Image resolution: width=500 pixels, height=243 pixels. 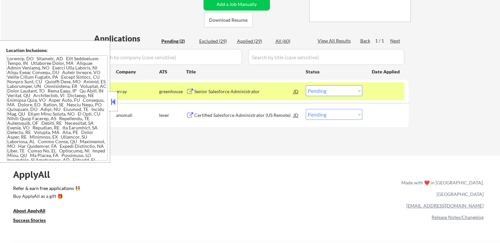 I want to click on a: Refer & earn free applications 👯‍♀️, so click(x=139, y=189).